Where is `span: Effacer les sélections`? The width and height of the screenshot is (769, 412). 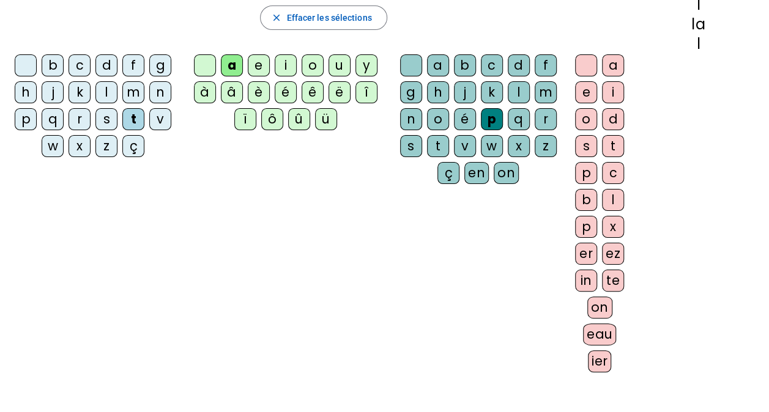
span: Effacer les sélections is located at coordinates (328, 18).